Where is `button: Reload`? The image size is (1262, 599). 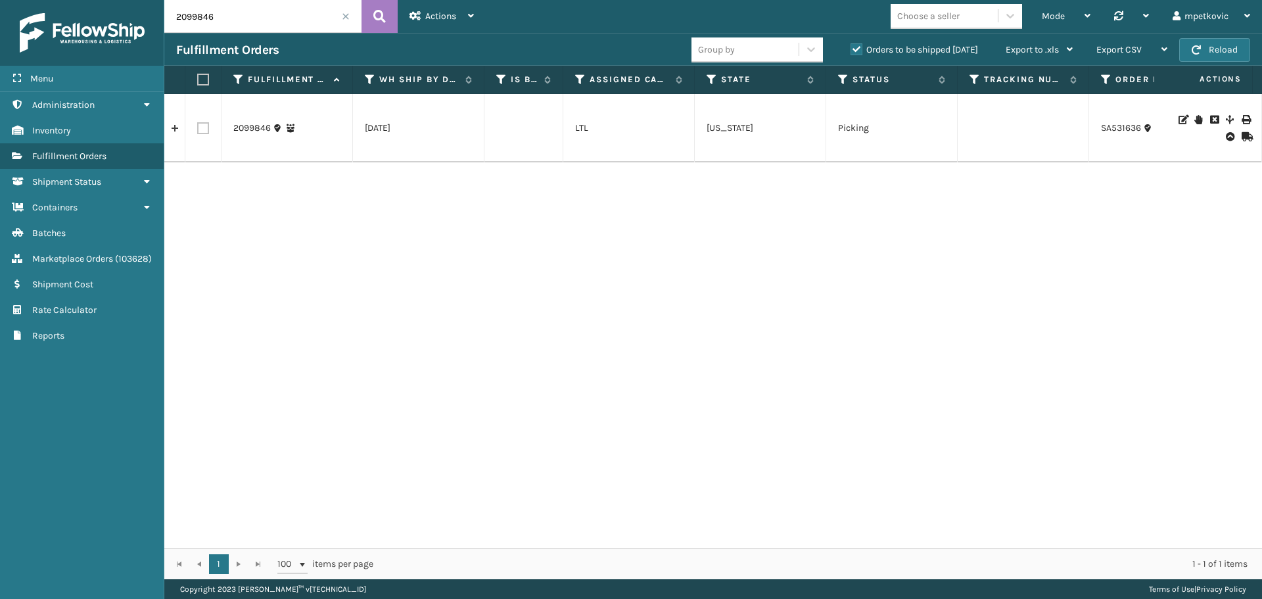
button: Reload is located at coordinates (1215, 50).